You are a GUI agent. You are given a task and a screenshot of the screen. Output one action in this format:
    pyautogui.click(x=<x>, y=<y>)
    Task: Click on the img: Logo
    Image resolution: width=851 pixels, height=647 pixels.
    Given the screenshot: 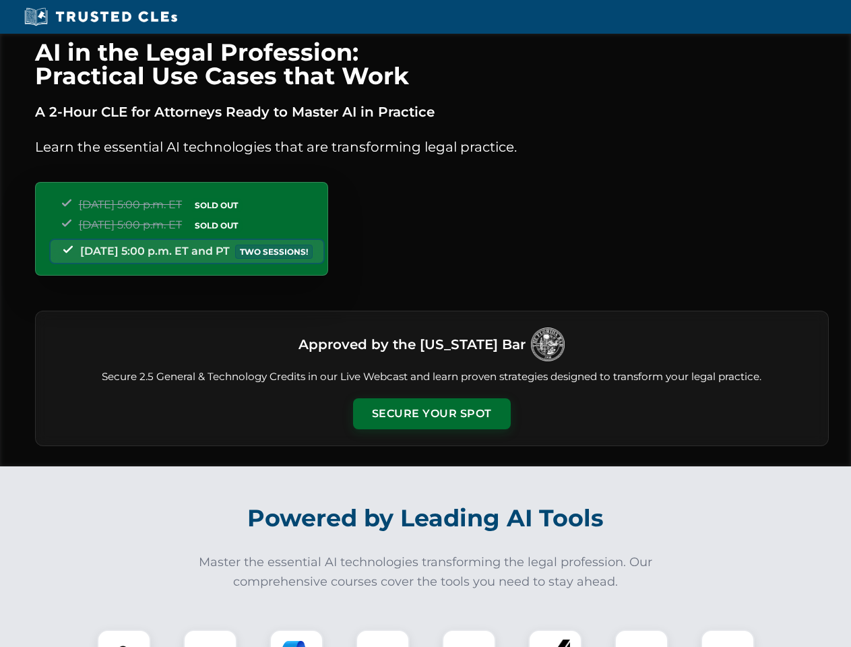 What is the action you would take?
    pyautogui.click(x=548, y=344)
    